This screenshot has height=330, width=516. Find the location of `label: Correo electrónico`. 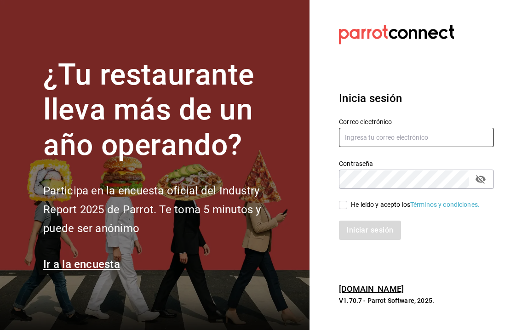

label: Correo electrónico is located at coordinates (416, 121).